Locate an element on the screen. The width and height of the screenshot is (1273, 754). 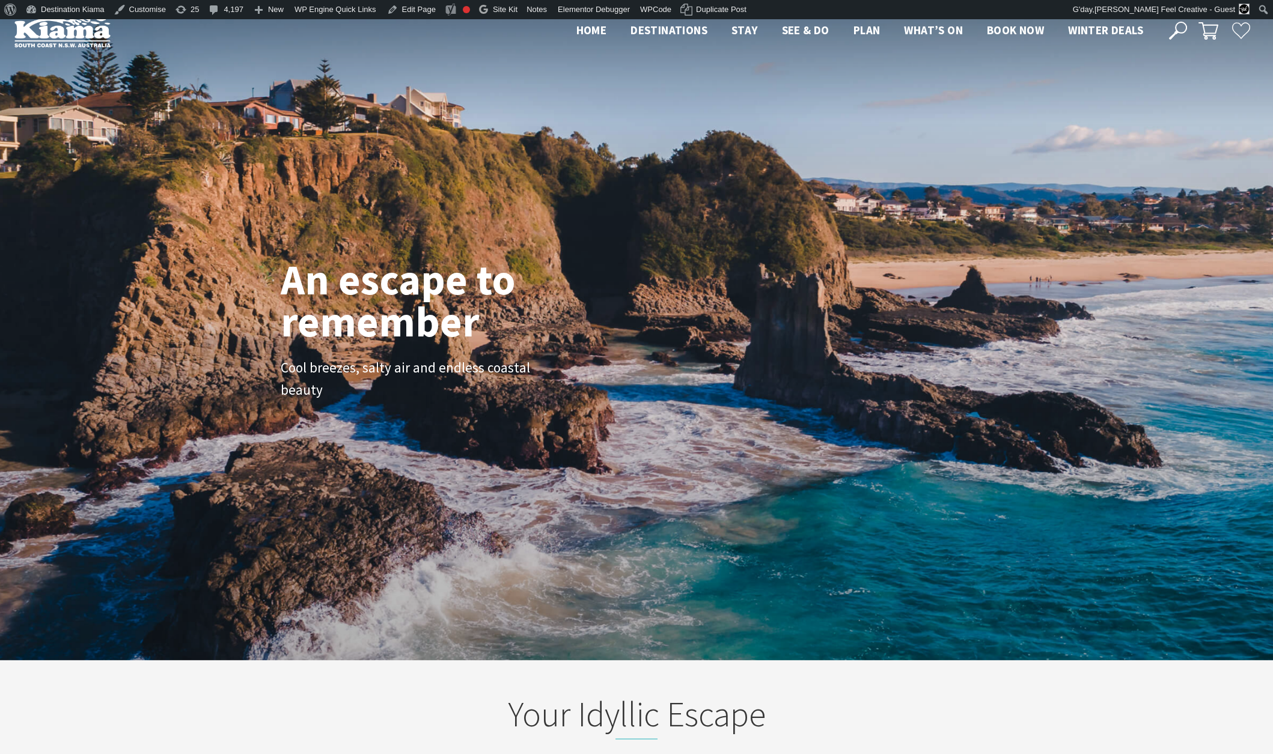
nav: Main Menu is located at coordinates (859, 31).